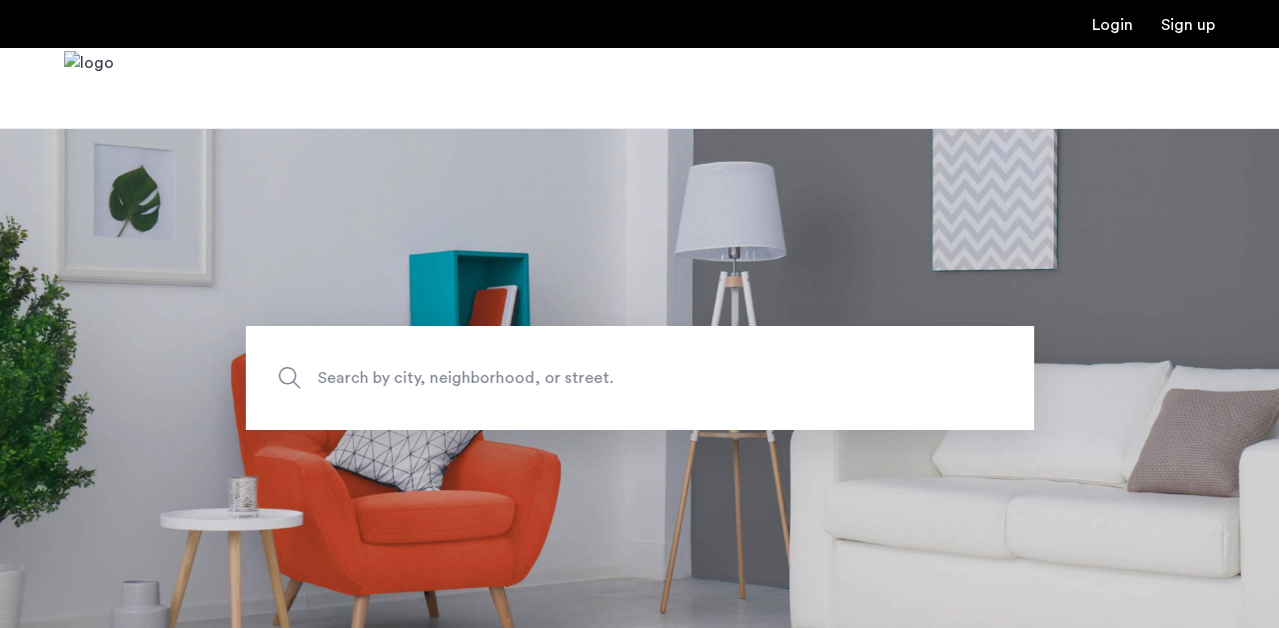  I want to click on a: Cazamio Logo, so click(89, 88).